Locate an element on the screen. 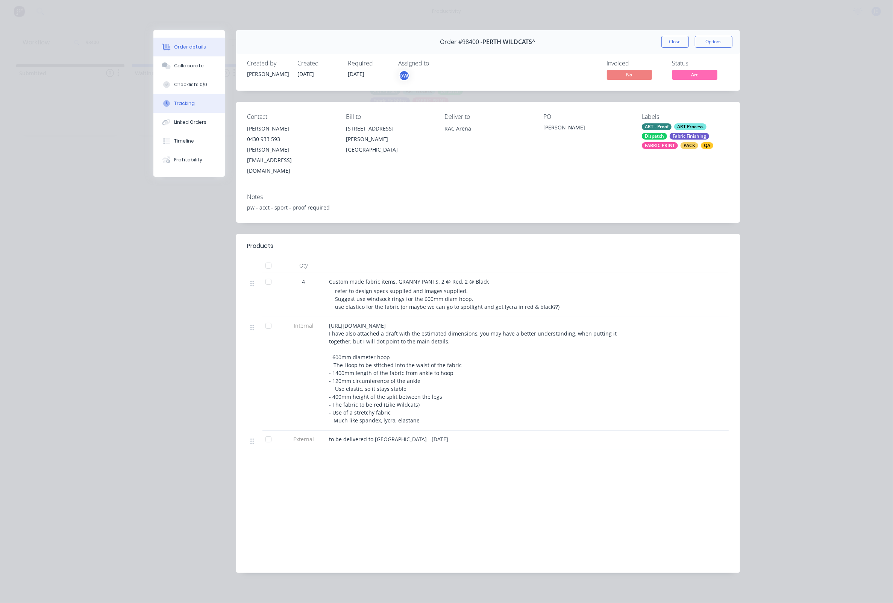 The image size is (893, 603). span: PERTH WILDCATS^ is located at coordinates (509, 42).